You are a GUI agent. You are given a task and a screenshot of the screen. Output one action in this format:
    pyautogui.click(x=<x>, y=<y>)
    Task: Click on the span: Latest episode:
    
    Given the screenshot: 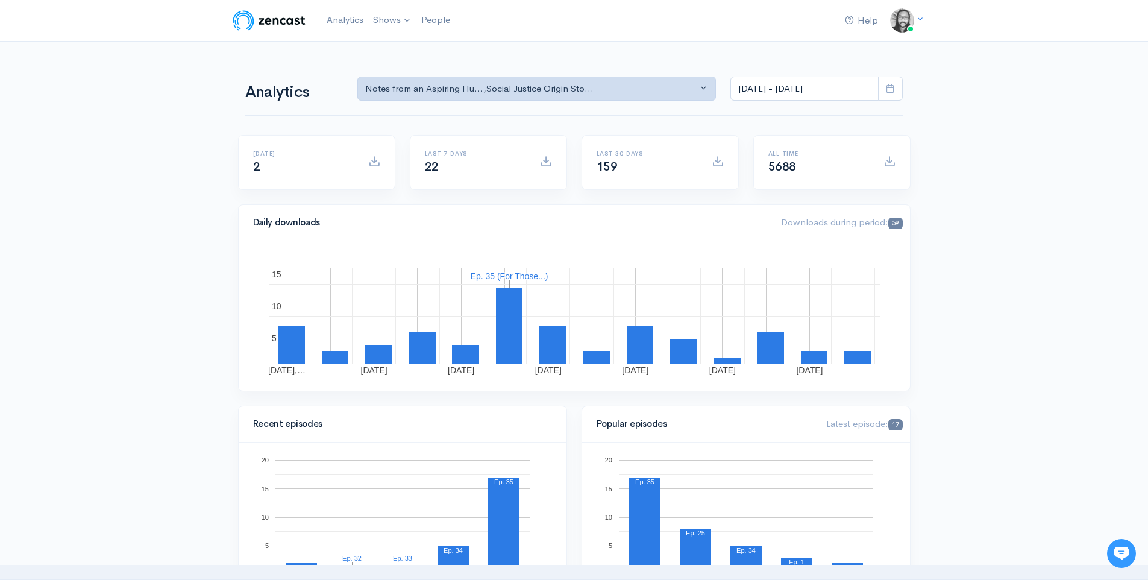 What is the action you would take?
    pyautogui.click(x=865, y=423)
    